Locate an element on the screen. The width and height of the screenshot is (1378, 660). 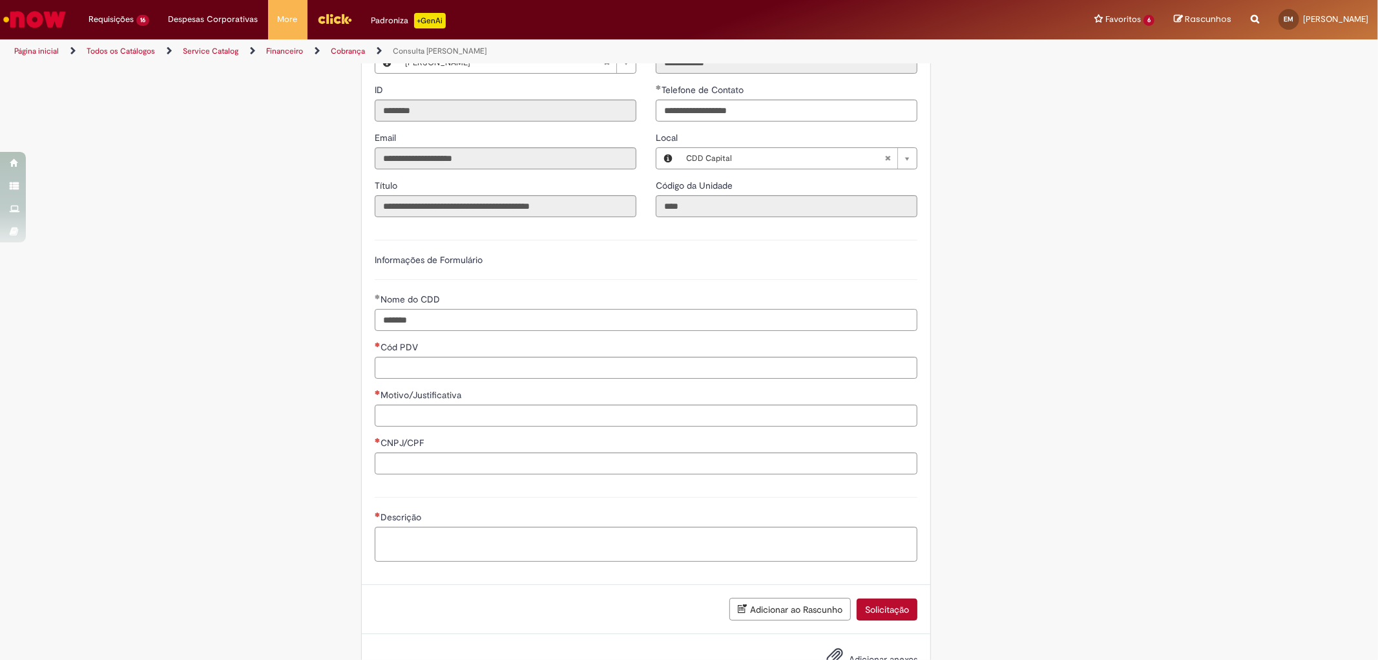
input: Código da Unidade is located at coordinates (786, 206).